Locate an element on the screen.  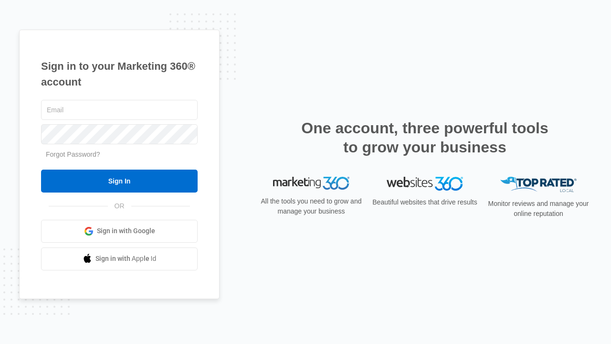
p: Beautiful websites that drive results is located at coordinates (425, 202).